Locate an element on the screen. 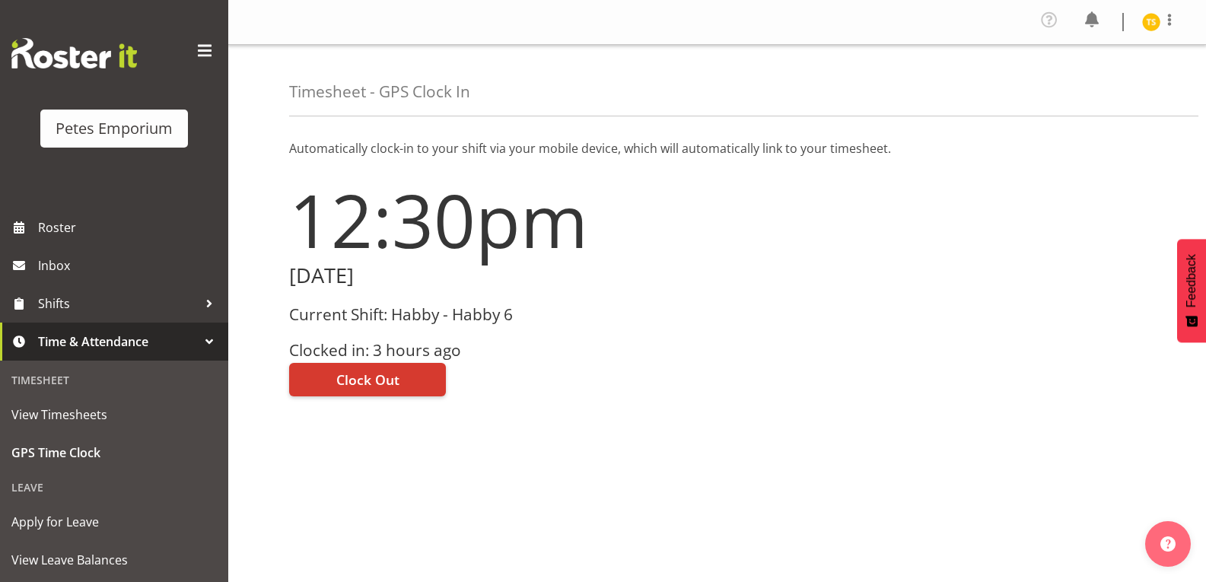 The height and width of the screenshot is (582, 1206). span: GPS Time Clock is located at coordinates (114, 453).